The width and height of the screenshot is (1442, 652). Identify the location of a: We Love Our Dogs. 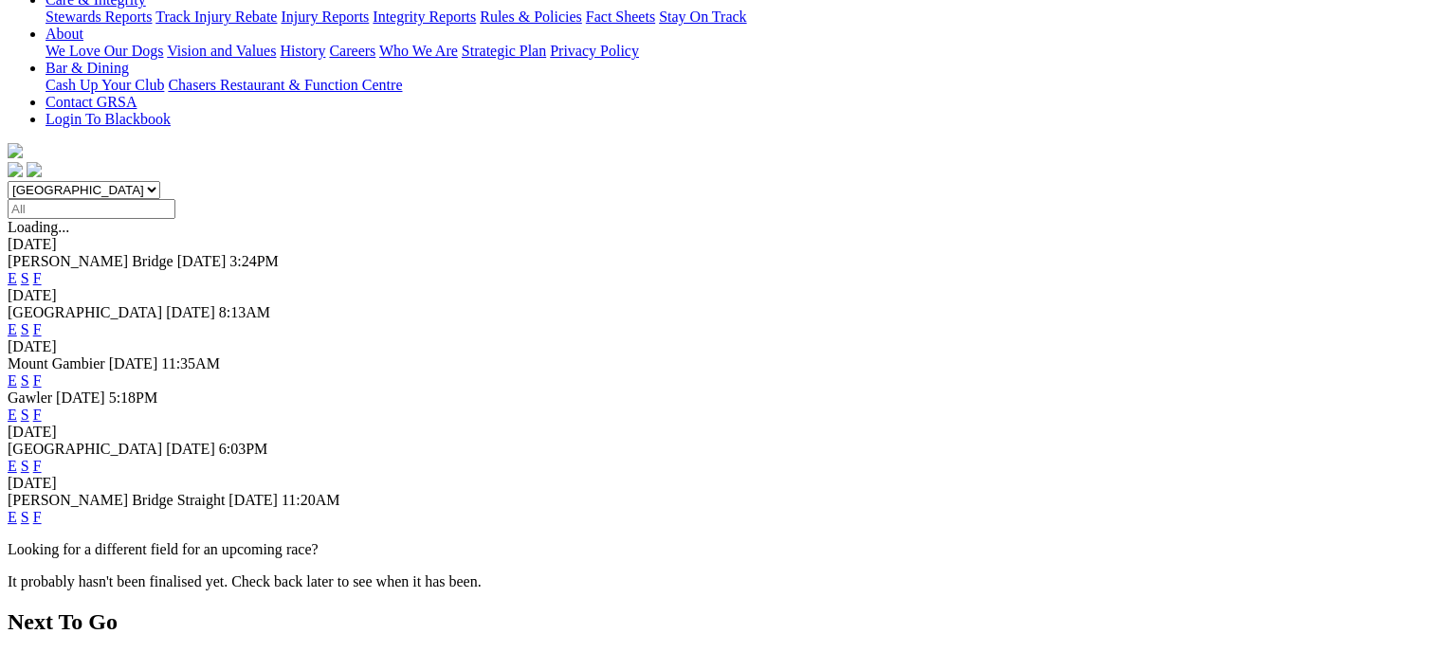
(104, 50).